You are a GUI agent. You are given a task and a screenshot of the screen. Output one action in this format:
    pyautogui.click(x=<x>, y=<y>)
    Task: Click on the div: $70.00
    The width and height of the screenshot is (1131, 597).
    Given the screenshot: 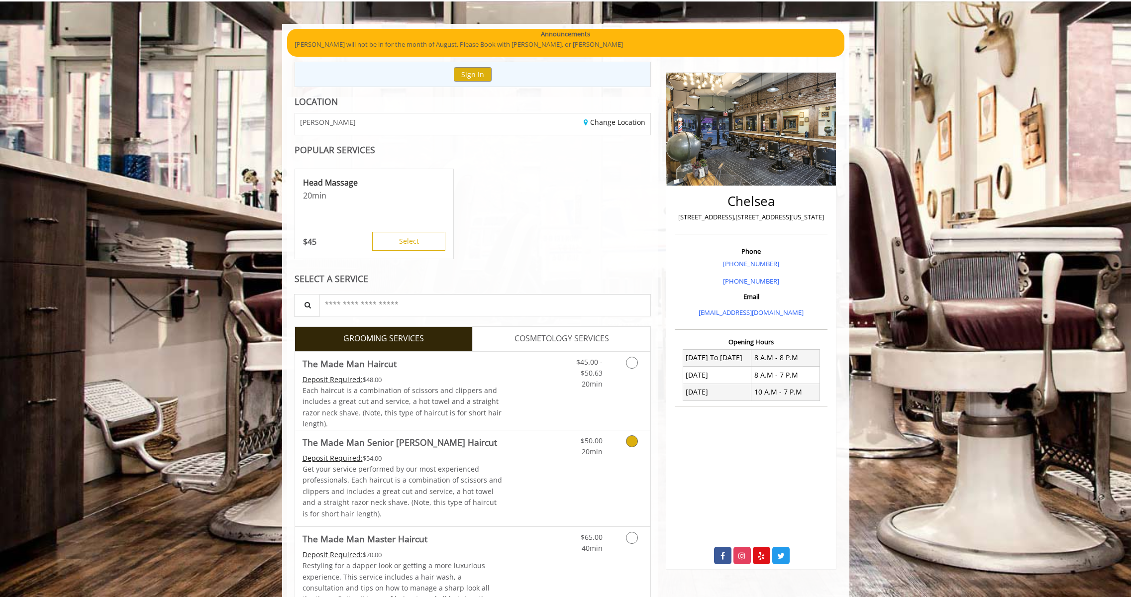 What is the action you would take?
    pyautogui.click(x=402, y=555)
    